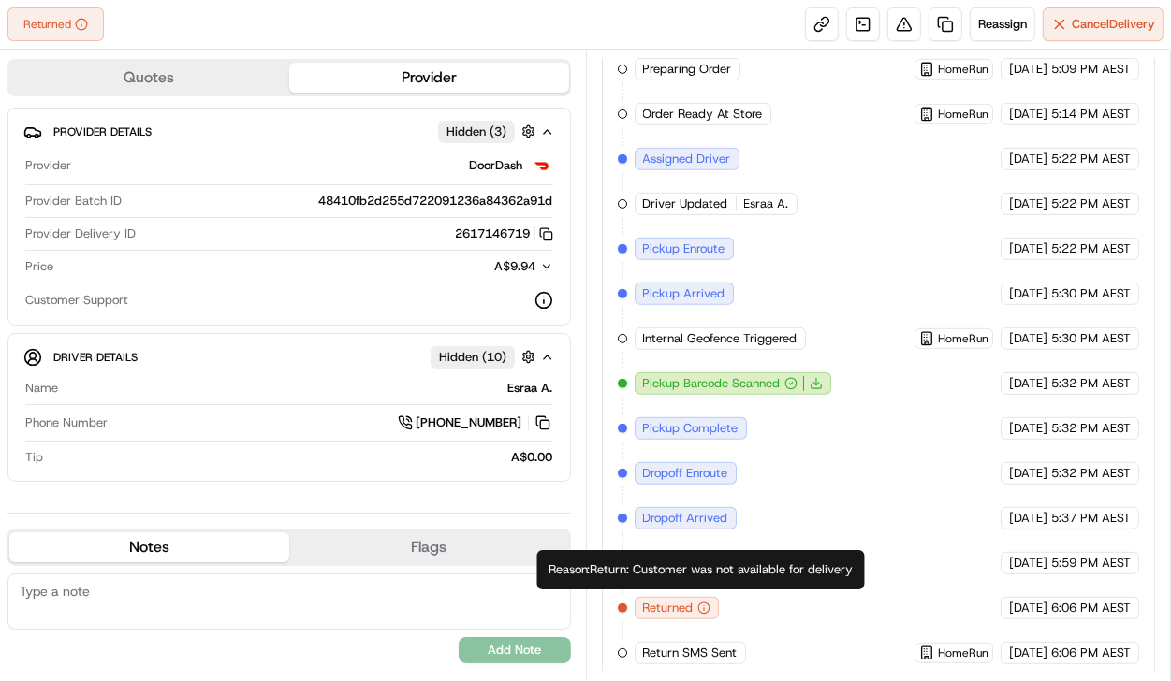 Image resolution: width=1171 pixels, height=681 pixels. I want to click on button: A$9.94, so click(471, 267).